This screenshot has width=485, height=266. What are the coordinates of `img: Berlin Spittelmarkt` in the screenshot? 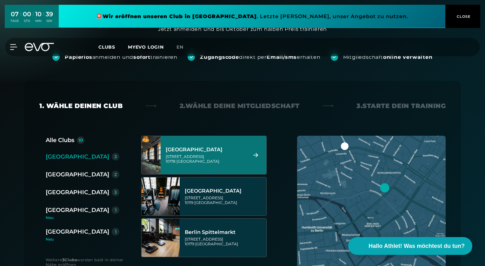 It's located at (161, 238).